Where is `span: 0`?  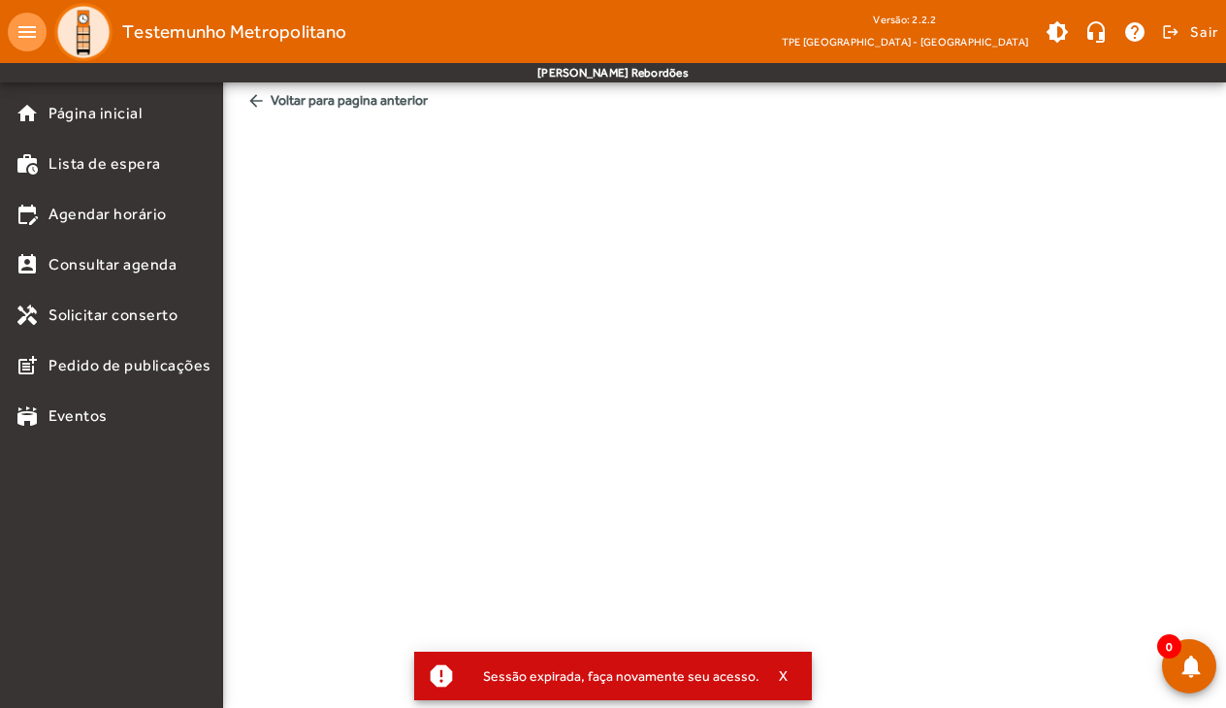
span: 0 is located at coordinates (1169, 646).